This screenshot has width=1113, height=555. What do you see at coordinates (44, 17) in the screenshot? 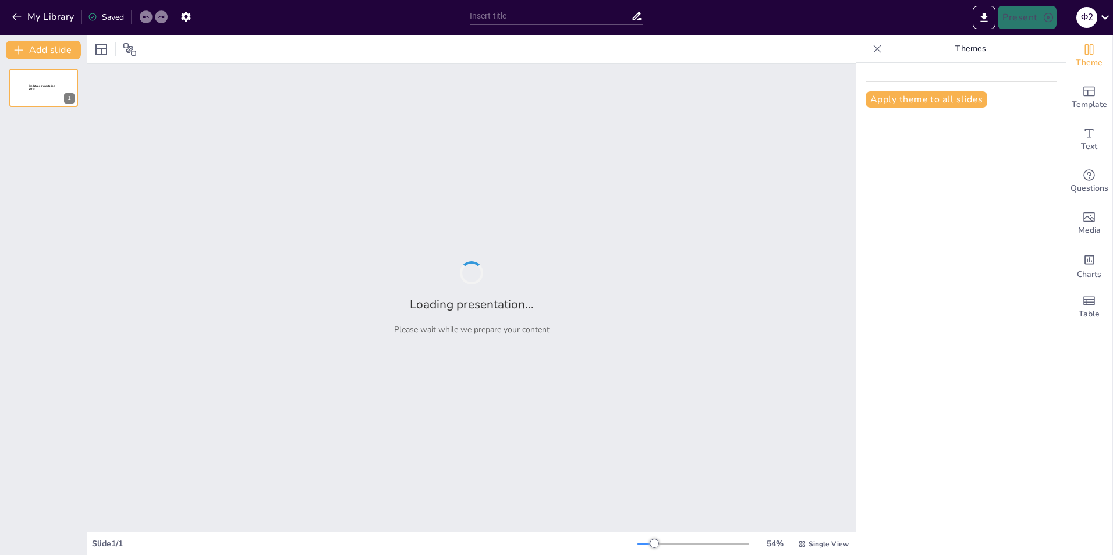
I see `button: My Library` at bounding box center [44, 17].